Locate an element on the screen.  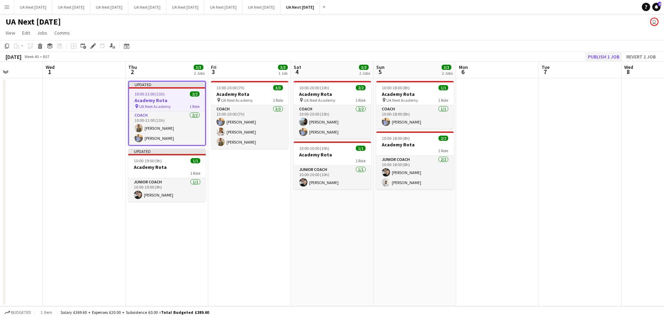
a: Edit is located at coordinates (26, 33).